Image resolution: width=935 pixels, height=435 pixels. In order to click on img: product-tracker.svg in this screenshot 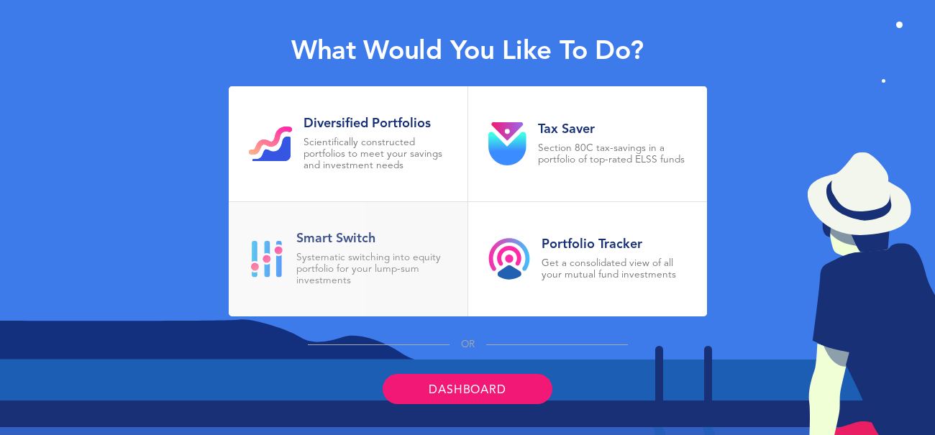, I will do `click(509, 259)`.